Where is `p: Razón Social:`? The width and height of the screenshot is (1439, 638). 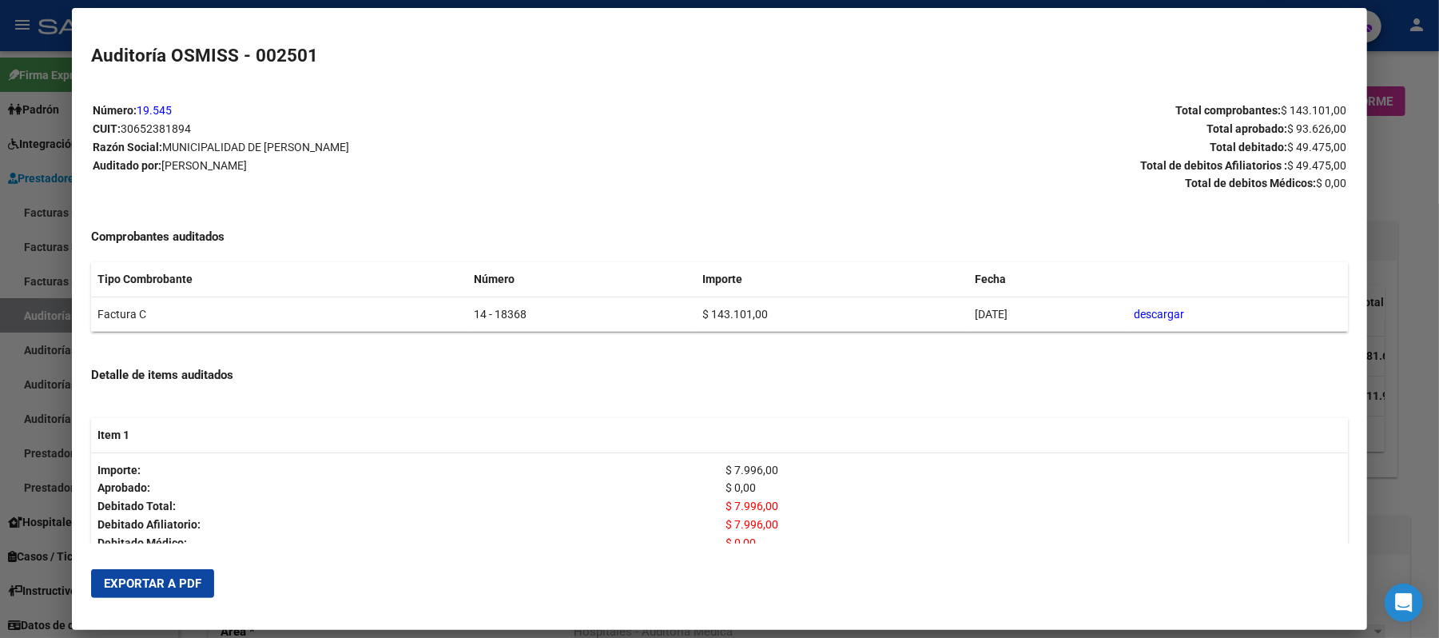
p: Razón Social: is located at coordinates (405, 147).